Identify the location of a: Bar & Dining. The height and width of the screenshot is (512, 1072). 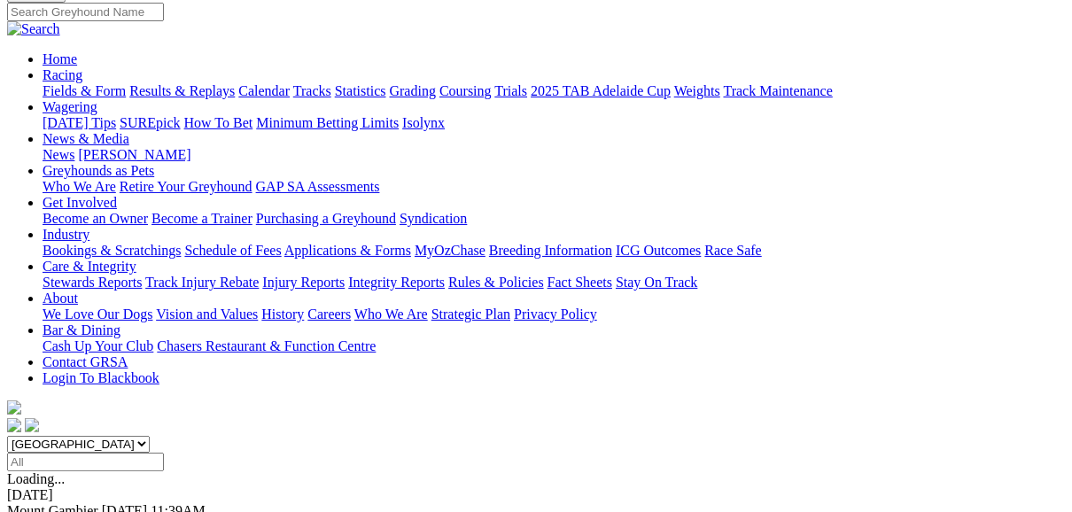
(82, 330).